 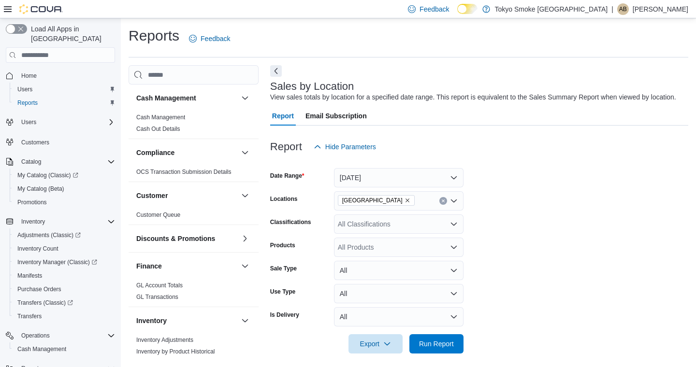 I want to click on button: My Catalog (Beta), so click(x=64, y=189).